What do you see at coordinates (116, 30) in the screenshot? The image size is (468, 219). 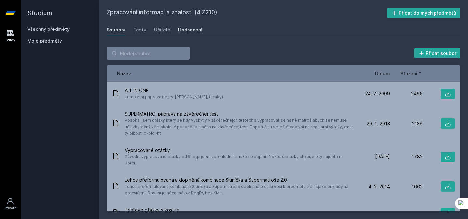 I see `a: Soubory` at bounding box center [116, 30].